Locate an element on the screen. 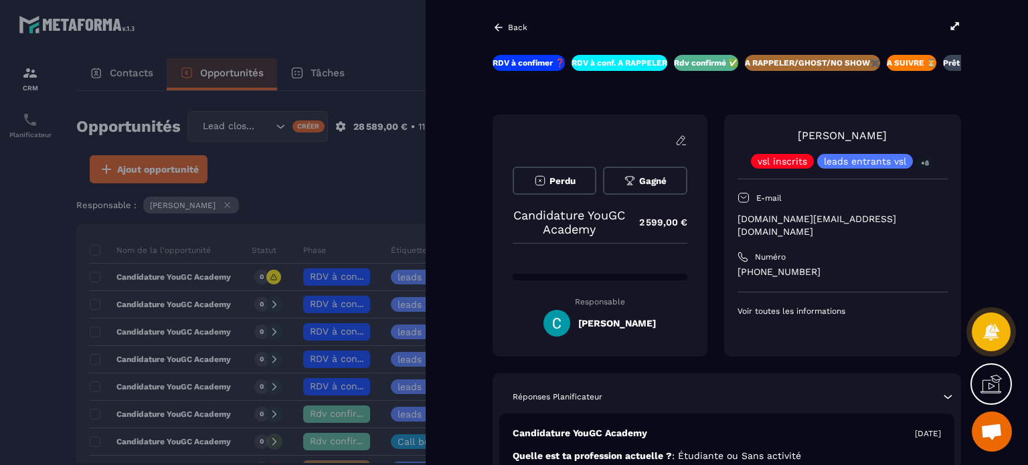 This screenshot has height=465, width=1028. span: Gagné is located at coordinates (652, 181).